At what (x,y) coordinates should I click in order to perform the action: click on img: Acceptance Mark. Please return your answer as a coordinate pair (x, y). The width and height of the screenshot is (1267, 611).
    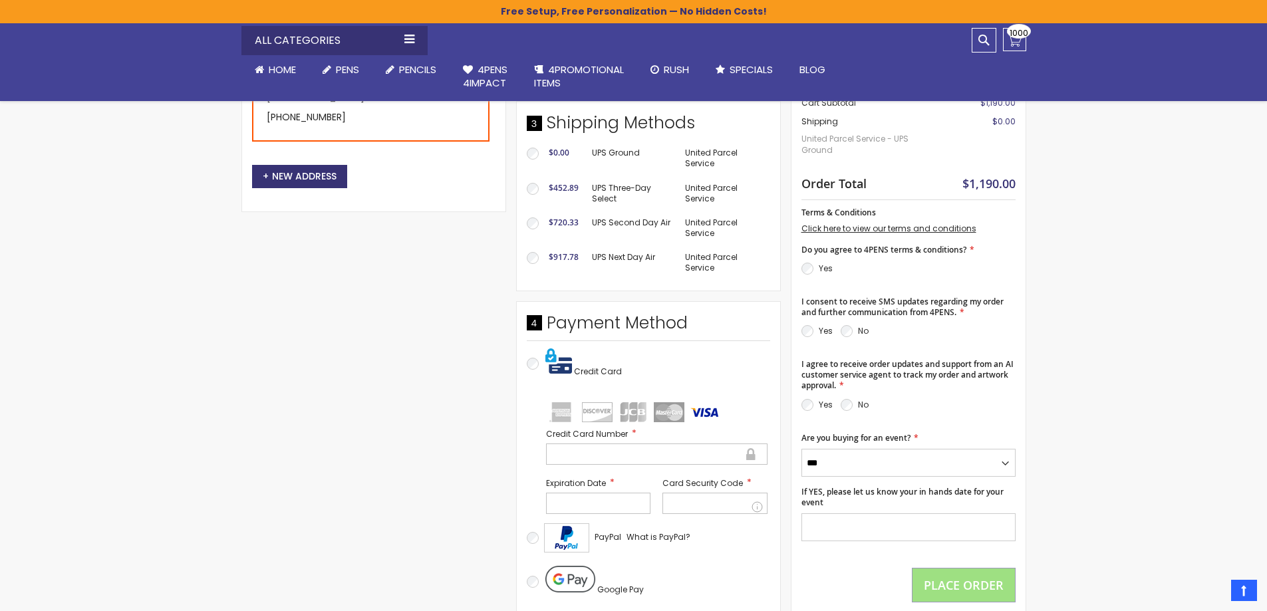
    Looking at the image, I should click on (567, 538).